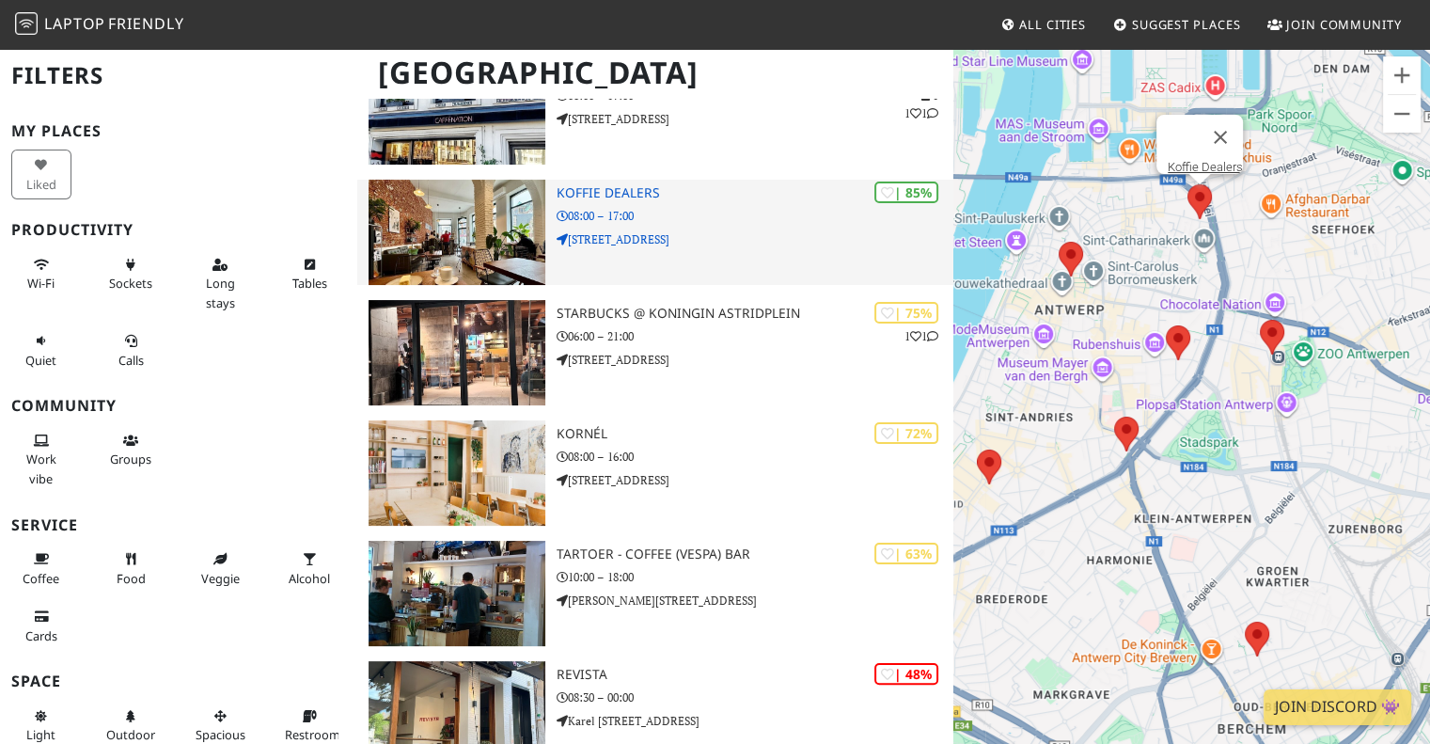 This screenshot has height=744, width=1430. I want to click on p: 1 1, so click(921, 336).